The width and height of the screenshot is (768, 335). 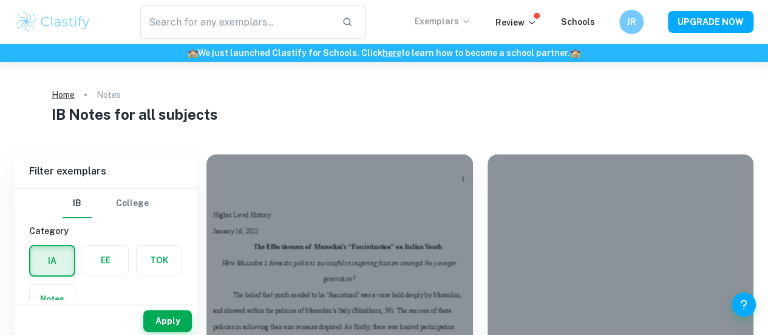 I want to click on a: here, so click(x=392, y=53).